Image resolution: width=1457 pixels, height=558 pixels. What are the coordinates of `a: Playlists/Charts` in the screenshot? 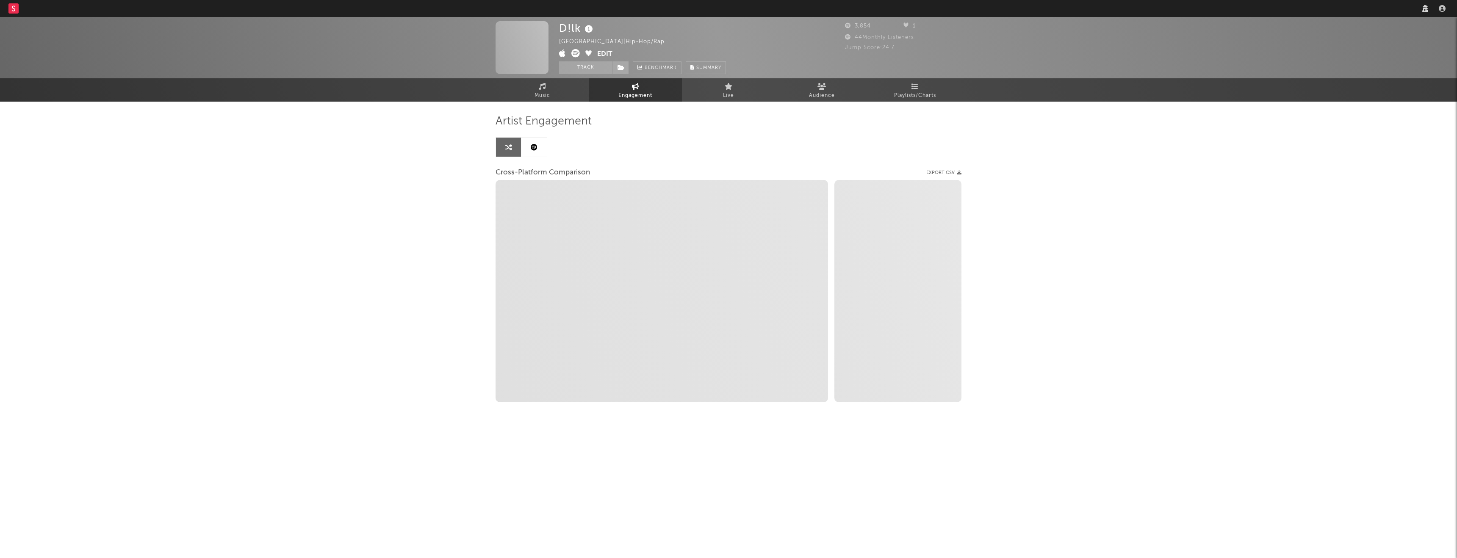 It's located at (915, 90).